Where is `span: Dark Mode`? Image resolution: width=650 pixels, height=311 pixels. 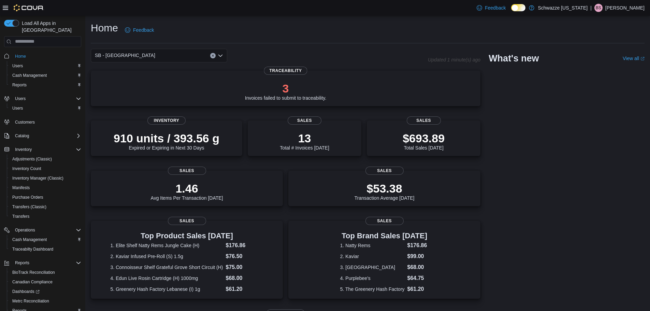 span: Dark Mode is located at coordinates (511, 11).